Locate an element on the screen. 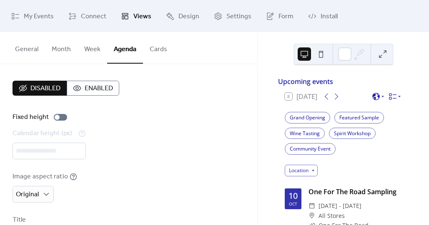  span: Design is located at coordinates (189, 16).